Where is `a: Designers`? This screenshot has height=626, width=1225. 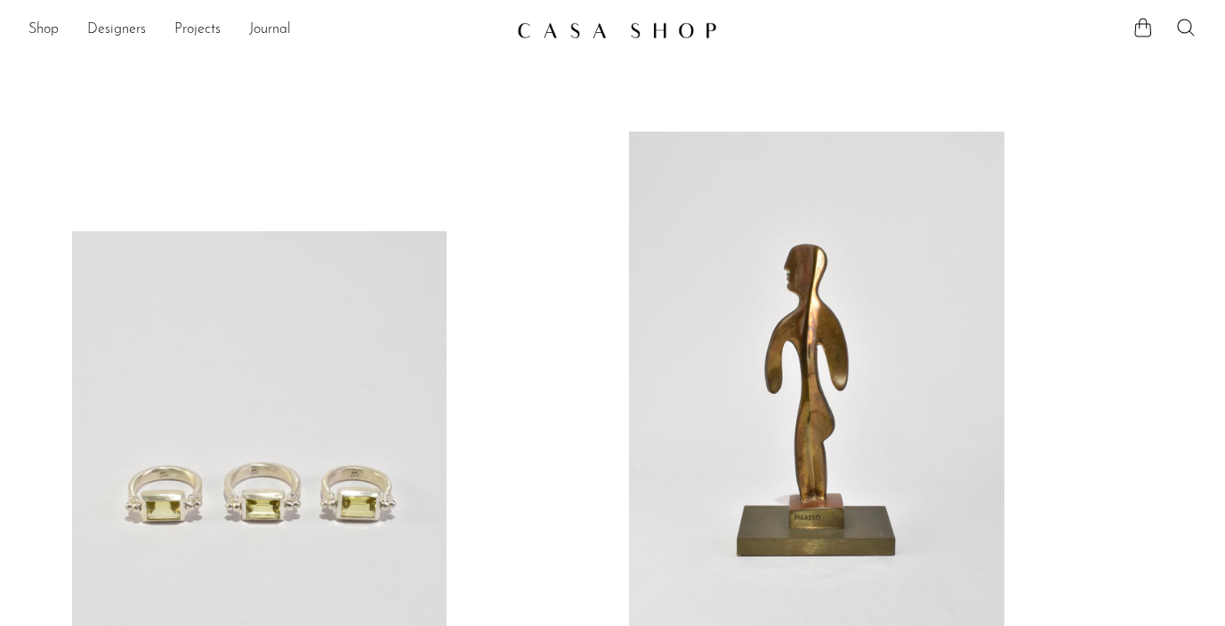 a: Designers is located at coordinates (117, 30).